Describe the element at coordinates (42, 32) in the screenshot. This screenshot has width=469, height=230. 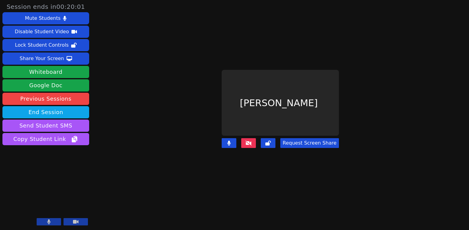
I see `div: Disable Student Video` at that location.